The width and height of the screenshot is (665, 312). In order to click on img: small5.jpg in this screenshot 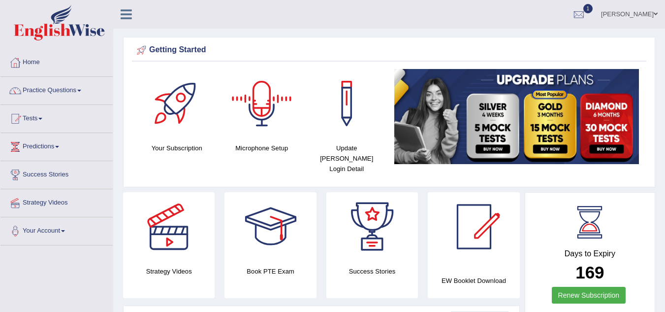, I will do `click(517, 116)`.